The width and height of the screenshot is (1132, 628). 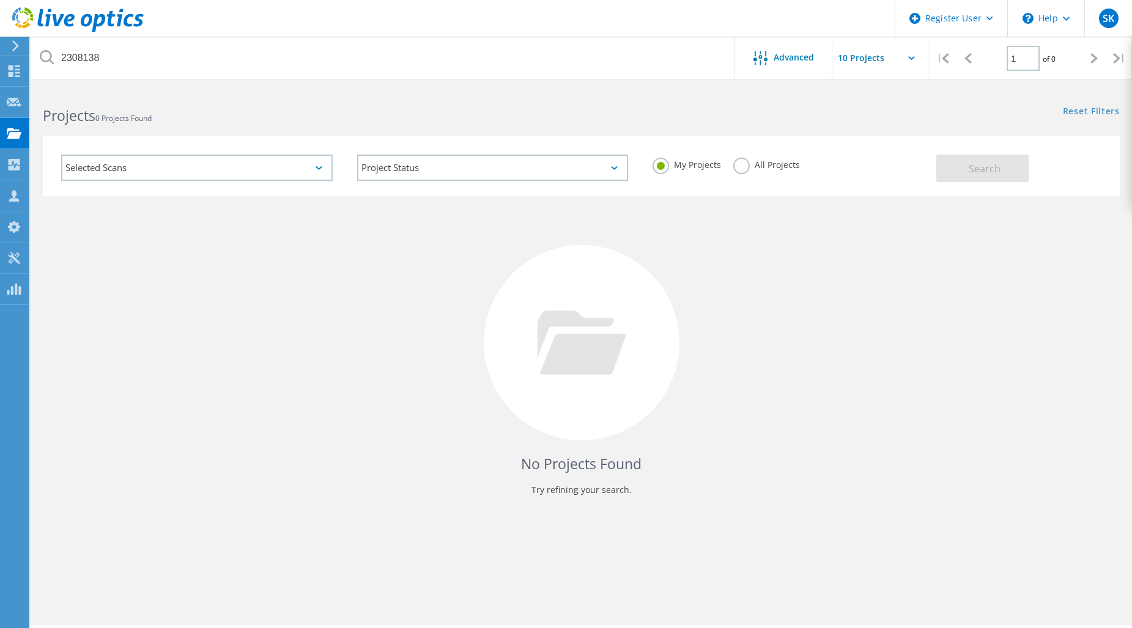 I want to click on svg: \n, so click(x=1028, y=18).